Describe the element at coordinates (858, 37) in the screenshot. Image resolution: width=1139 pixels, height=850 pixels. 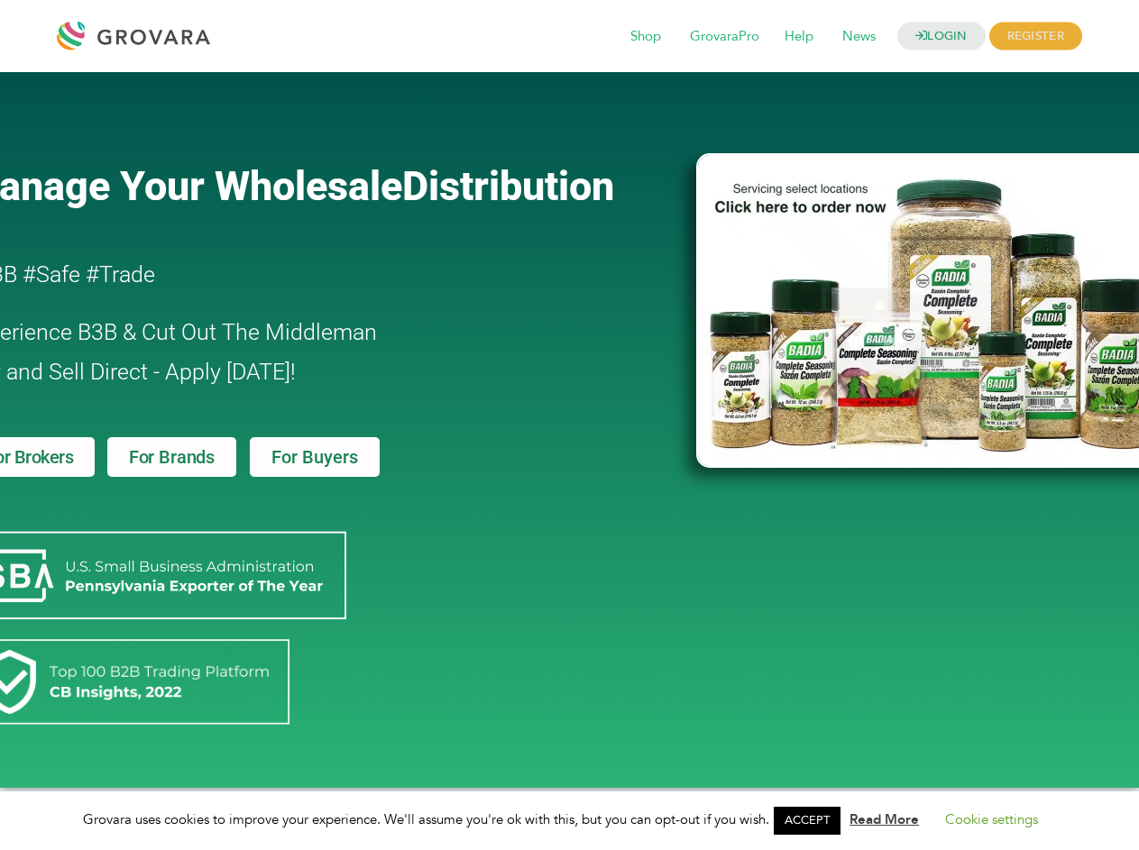
I see `a: News` at that location.